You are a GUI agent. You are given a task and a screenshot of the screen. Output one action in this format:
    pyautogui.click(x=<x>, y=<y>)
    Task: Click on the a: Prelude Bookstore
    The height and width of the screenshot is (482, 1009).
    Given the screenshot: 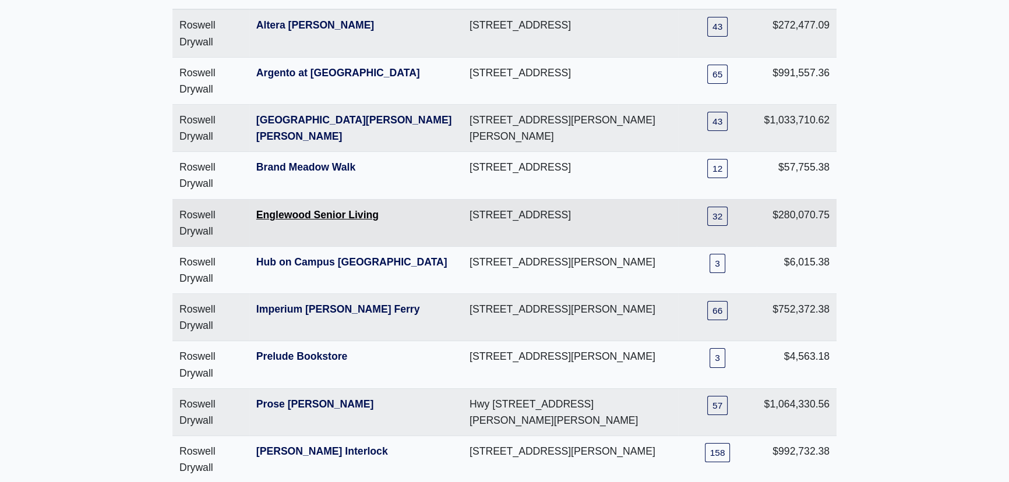 What is the action you would take?
    pyautogui.click(x=302, y=357)
    